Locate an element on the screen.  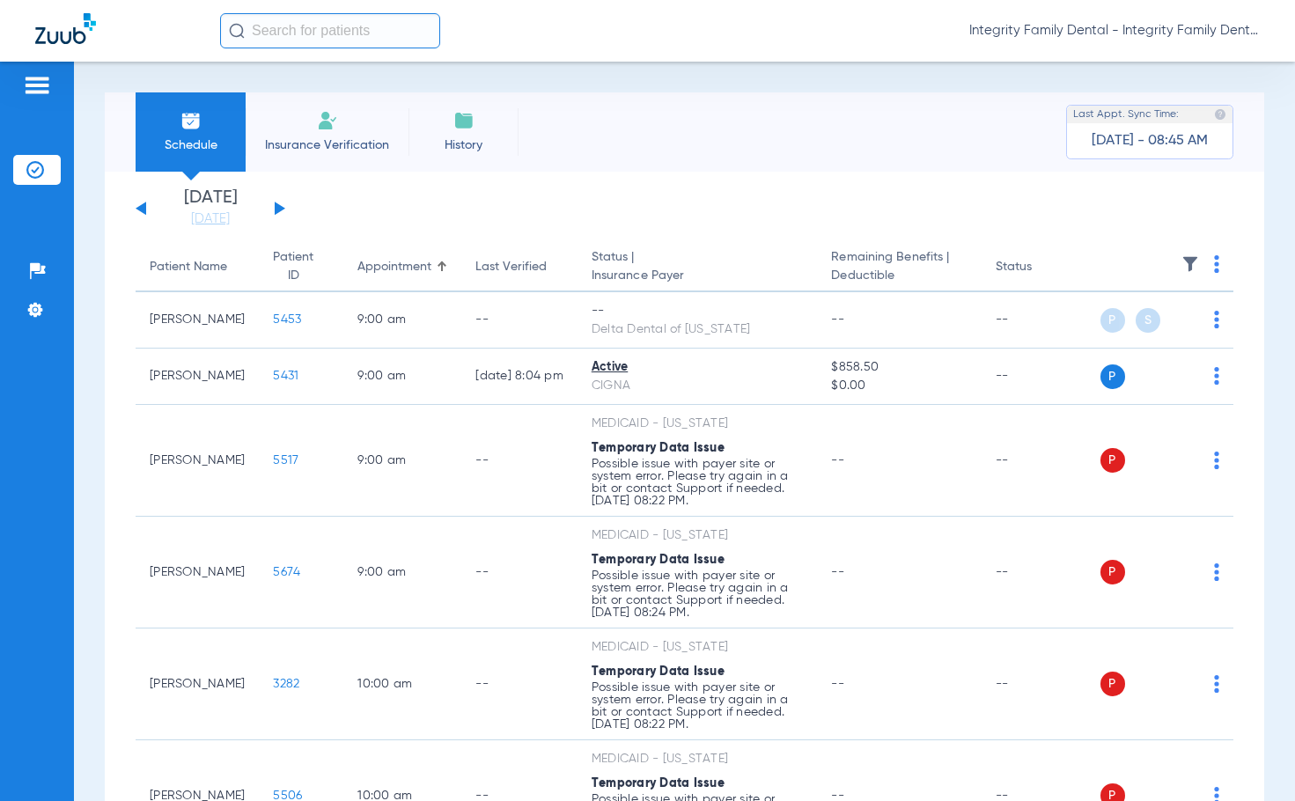
img: hamburger-icon is located at coordinates (37, 85).